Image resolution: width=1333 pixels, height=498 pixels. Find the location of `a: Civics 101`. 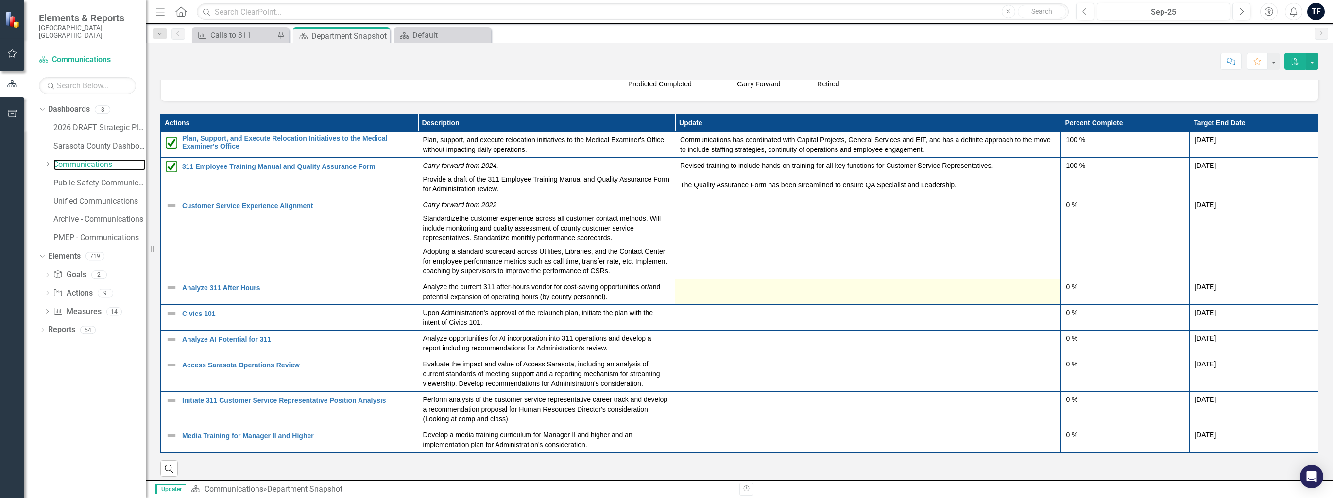

a: Civics 101 is located at coordinates (297, 314).